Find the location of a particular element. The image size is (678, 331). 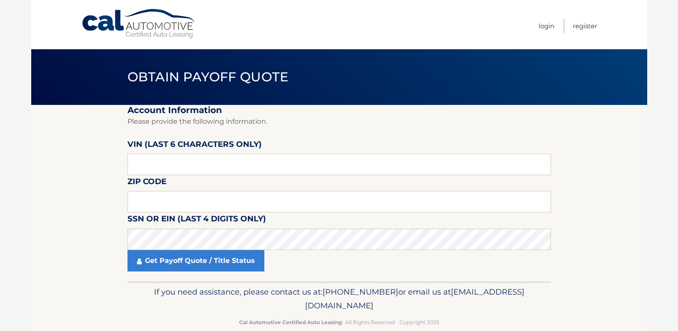

label: Zip Code is located at coordinates (147, 183).